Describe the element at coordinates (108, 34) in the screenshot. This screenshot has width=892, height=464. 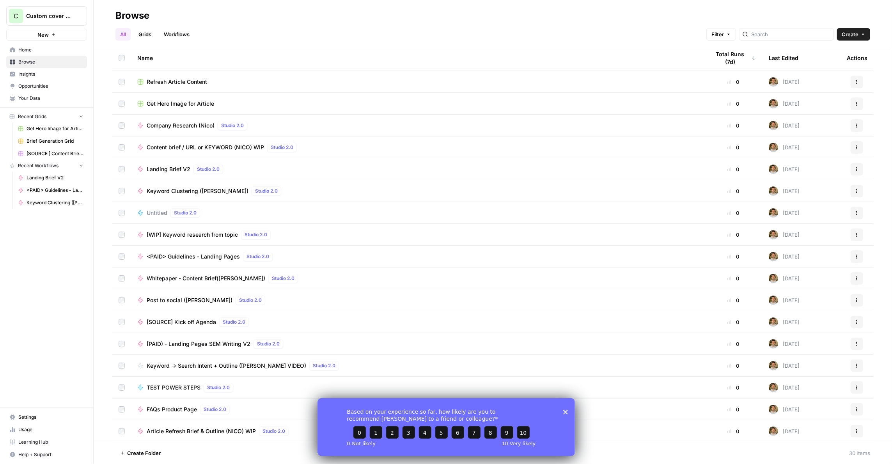
I see `button: 4` at that location.